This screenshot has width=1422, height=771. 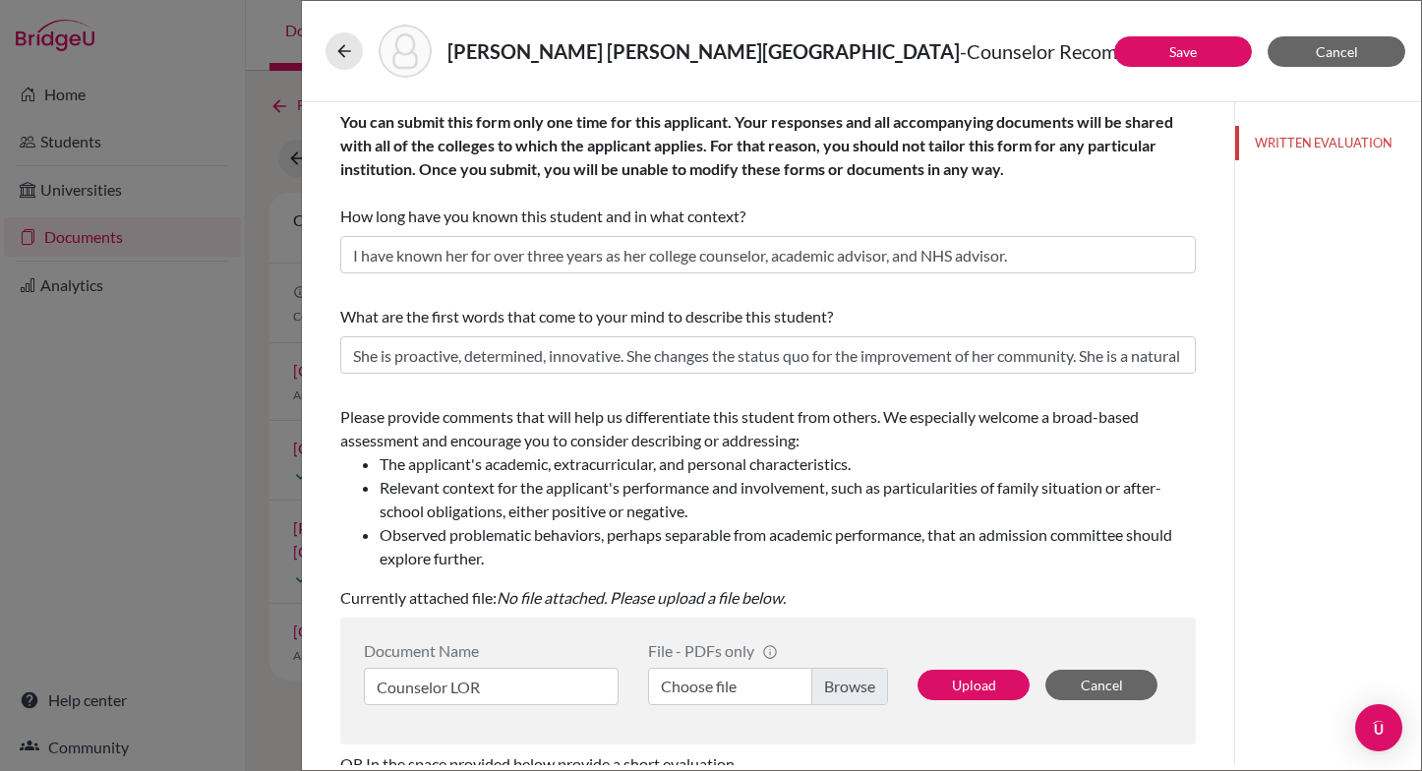 What do you see at coordinates (1327, 143) in the screenshot?
I see `button: WRITTEN EVALUATION` at bounding box center [1327, 143].